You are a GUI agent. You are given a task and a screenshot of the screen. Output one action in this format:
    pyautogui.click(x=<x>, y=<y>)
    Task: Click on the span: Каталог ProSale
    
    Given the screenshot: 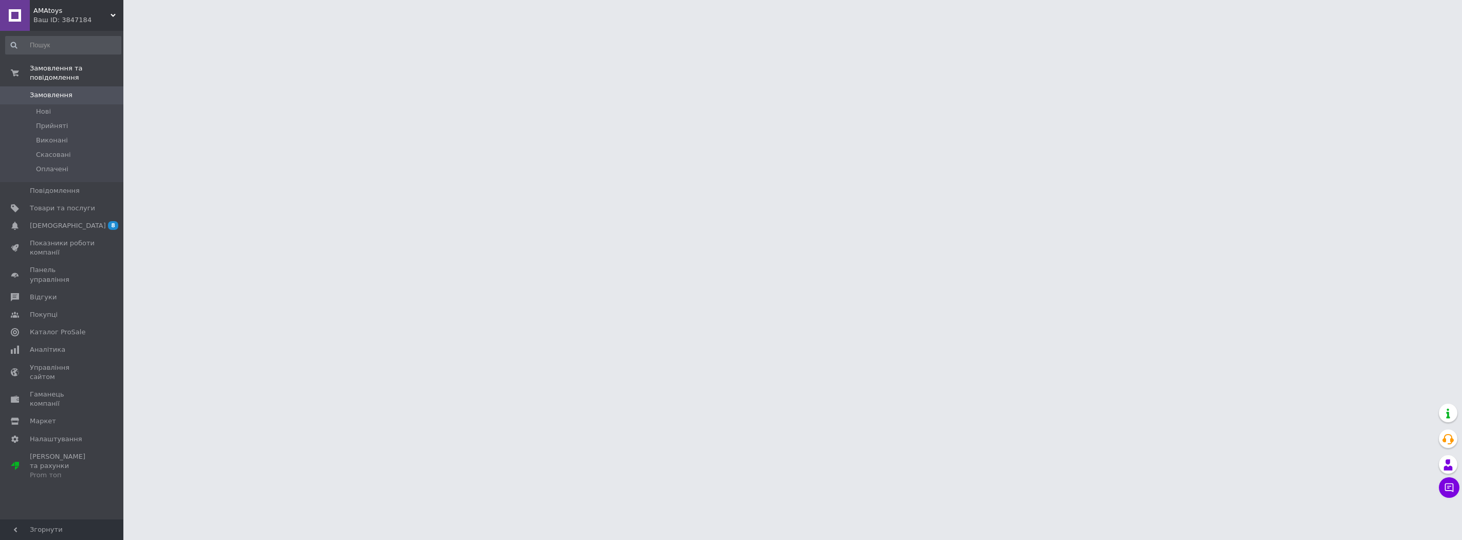 What is the action you would take?
    pyautogui.click(x=58, y=332)
    